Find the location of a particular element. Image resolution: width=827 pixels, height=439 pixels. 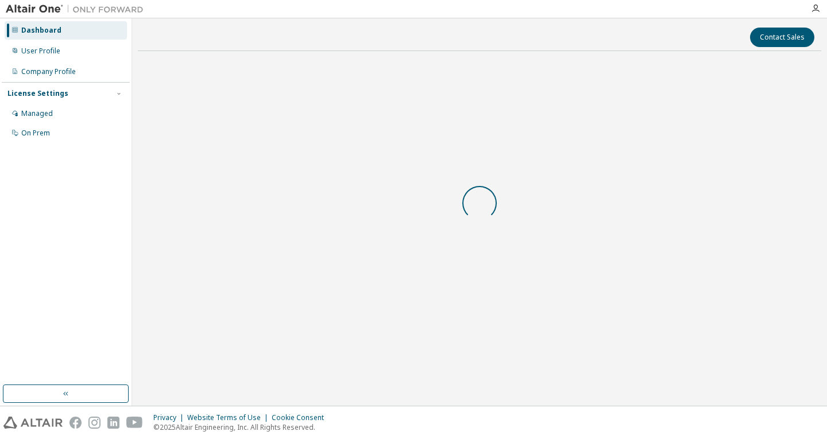

img: linkedin.svg is located at coordinates (113, 423).